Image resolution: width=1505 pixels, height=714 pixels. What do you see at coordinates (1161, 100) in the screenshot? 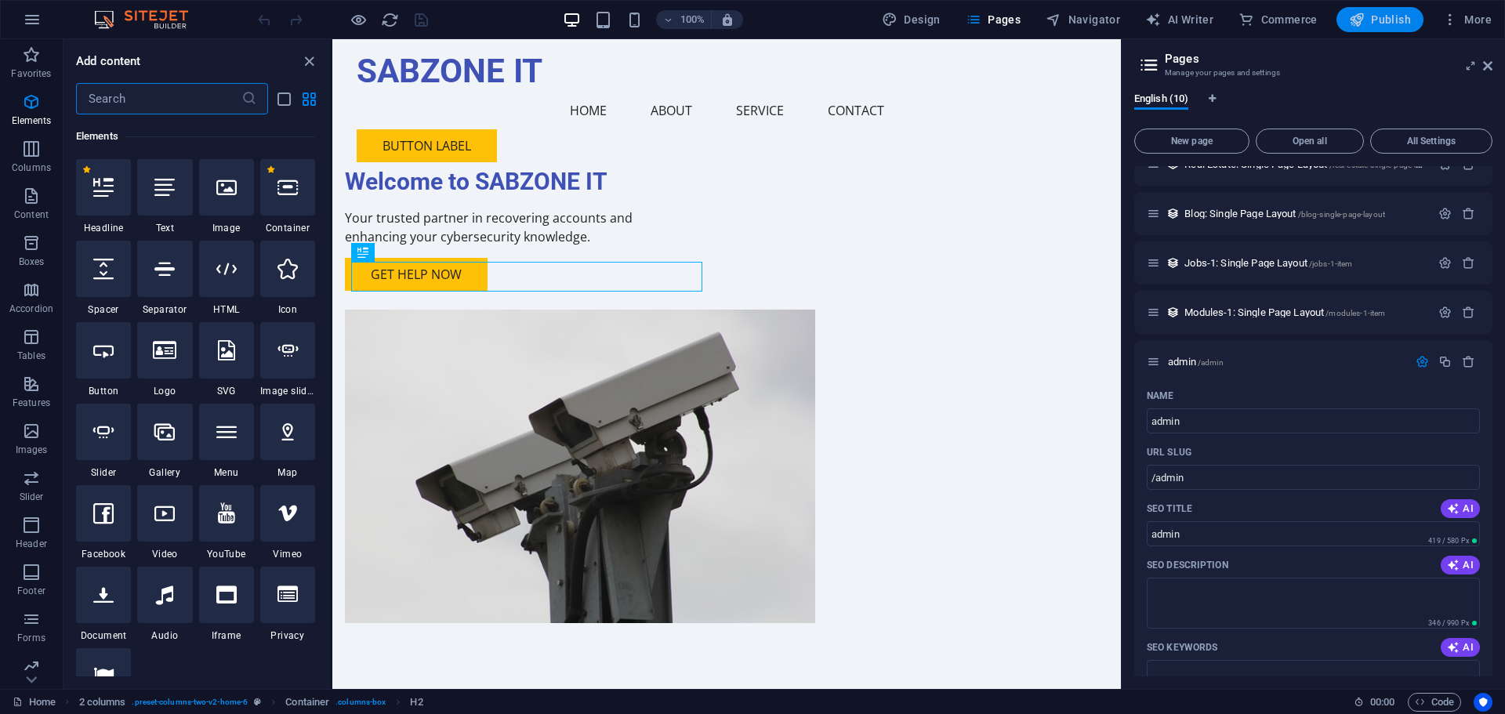
I see `span: English (10)` at bounding box center [1161, 100].